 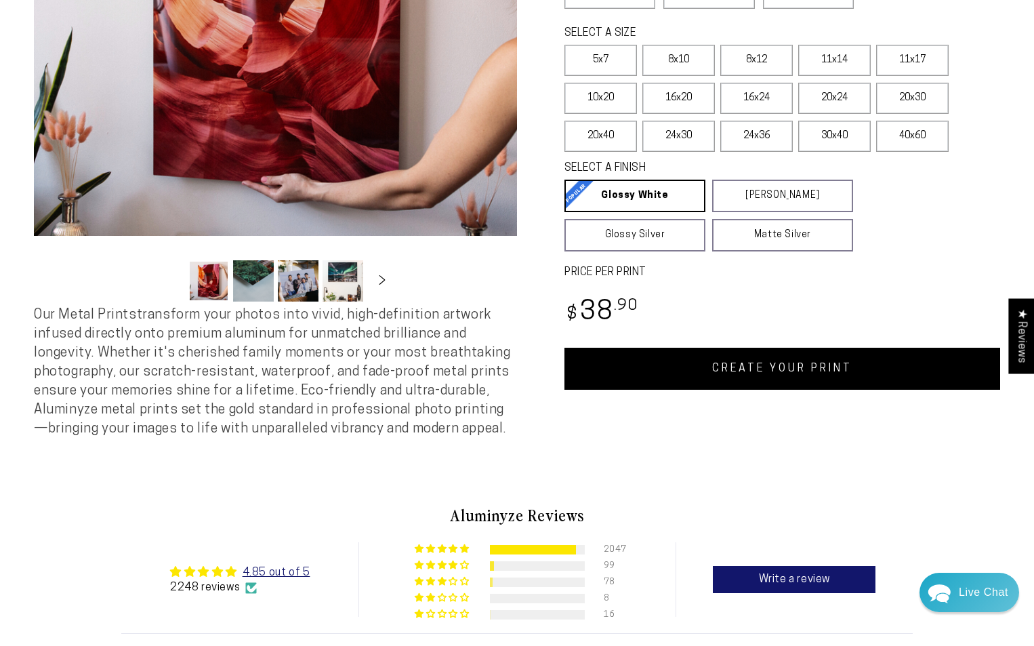 What do you see at coordinates (782, 235) in the screenshot?
I see `a: Matte Silver` at bounding box center [782, 235].